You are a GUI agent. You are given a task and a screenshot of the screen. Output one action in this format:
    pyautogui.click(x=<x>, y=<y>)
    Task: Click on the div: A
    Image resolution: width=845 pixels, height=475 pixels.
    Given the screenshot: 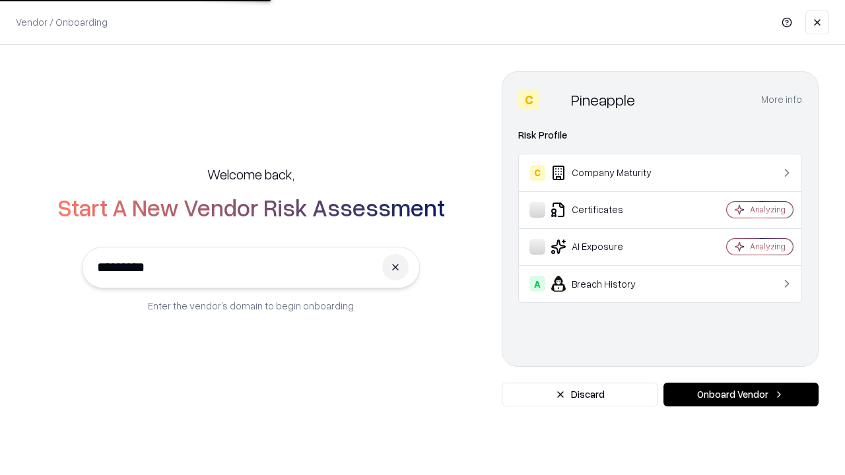 What is the action you would take?
    pyautogui.click(x=537, y=284)
    